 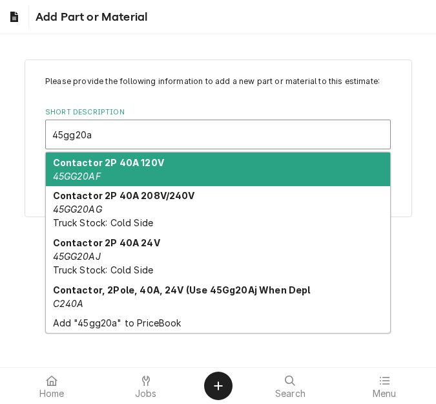 What do you see at coordinates (218, 322) in the screenshot?
I see `div: Add "45gg20a" to PriceBook` at bounding box center [218, 322].